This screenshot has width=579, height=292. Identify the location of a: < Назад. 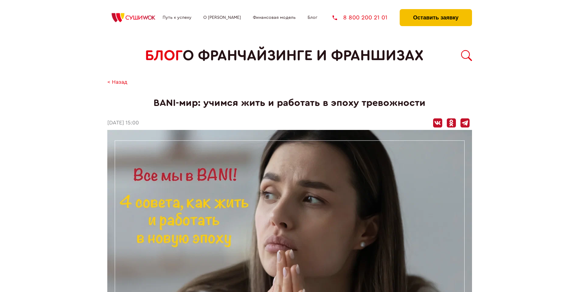
(117, 82).